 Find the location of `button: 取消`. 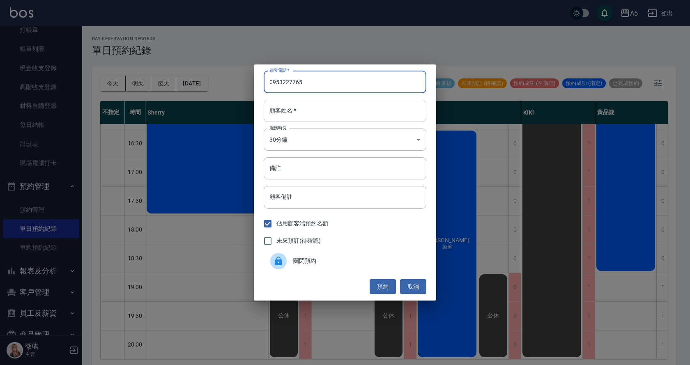

button: 取消 is located at coordinates (413, 287).